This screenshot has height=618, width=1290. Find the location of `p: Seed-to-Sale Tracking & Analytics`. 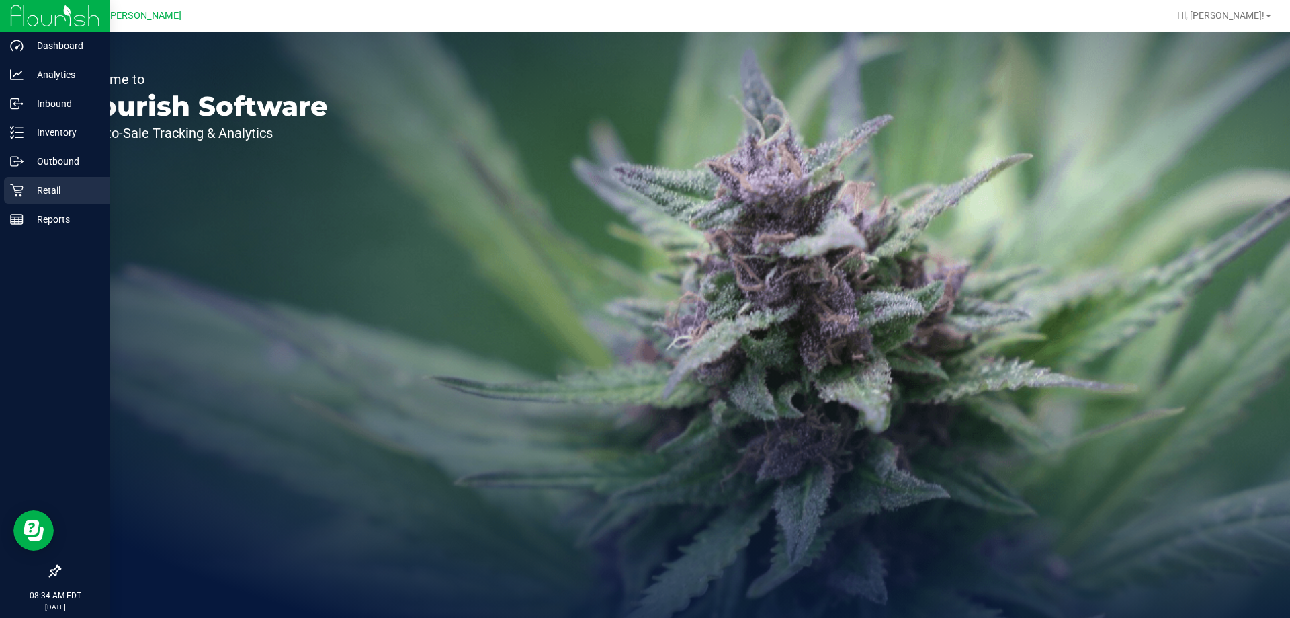

p: Seed-to-Sale Tracking & Analytics is located at coordinates (200, 133).